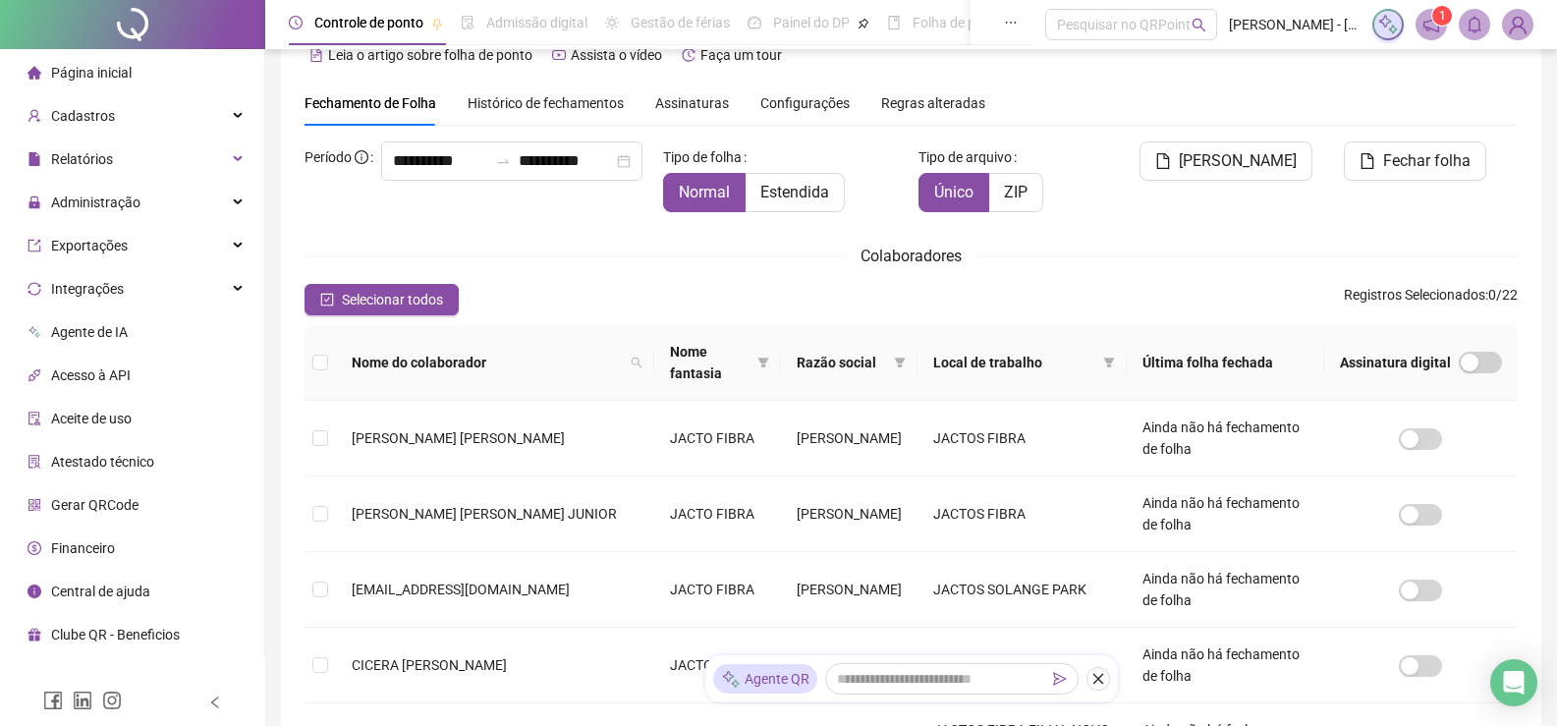 This screenshot has height=726, width=1557. I want to click on span: Nome do colaborador, so click(487, 362).